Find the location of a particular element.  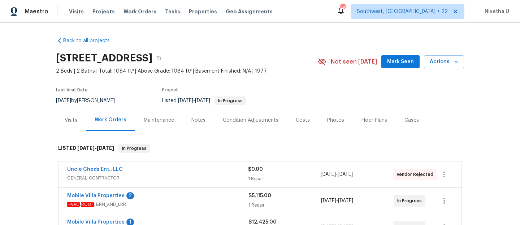

span: Tasks is located at coordinates (173, 12).